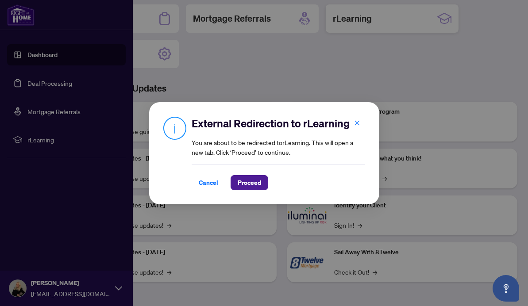  Describe the element at coordinates (175, 128) in the screenshot. I see `img: Info Icon` at that location.